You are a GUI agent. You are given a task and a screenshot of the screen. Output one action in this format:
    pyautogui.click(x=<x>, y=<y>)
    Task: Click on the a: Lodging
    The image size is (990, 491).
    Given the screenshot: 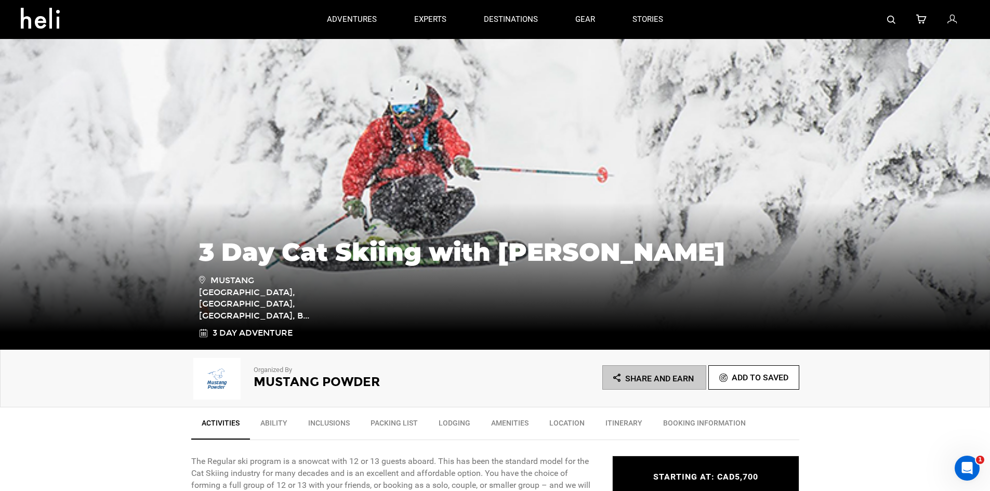 What is the action you would take?
    pyautogui.click(x=454, y=426)
    